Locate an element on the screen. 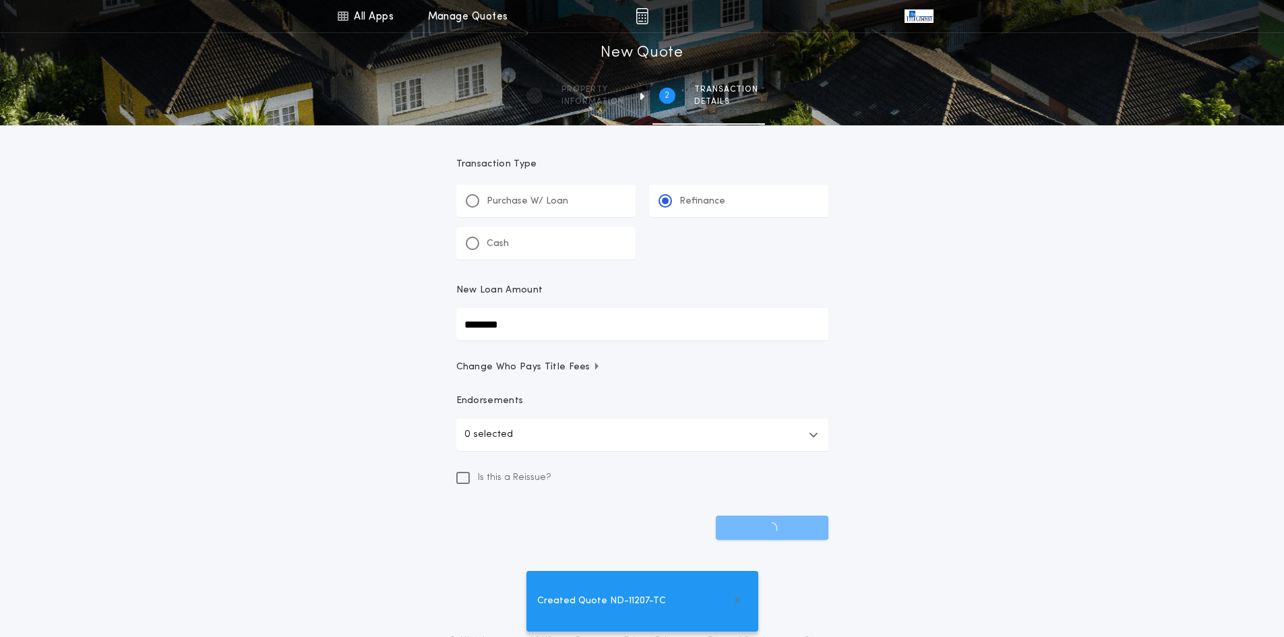 The width and height of the screenshot is (1284, 637). span: information is located at coordinates (593, 102).